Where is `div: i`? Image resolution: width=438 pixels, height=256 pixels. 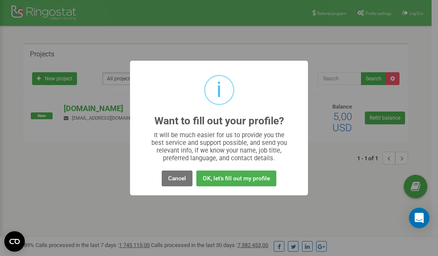 div: i is located at coordinates (219, 90).